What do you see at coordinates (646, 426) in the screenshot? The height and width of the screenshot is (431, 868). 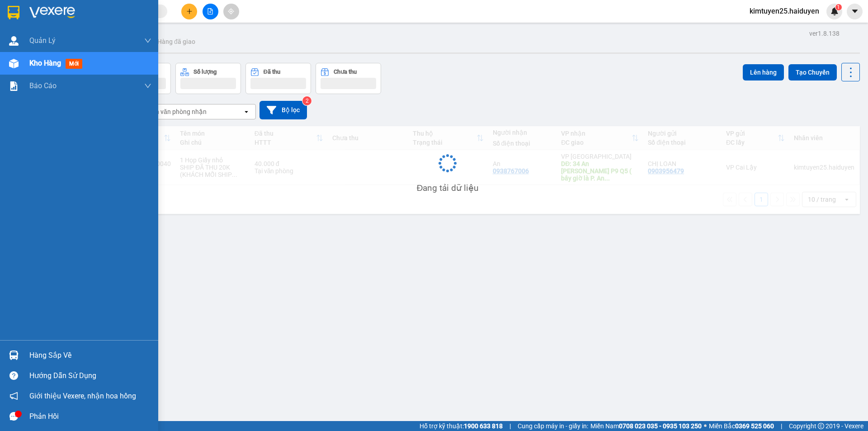 I see `span: Miền Nam` at bounding box center [646, 426].